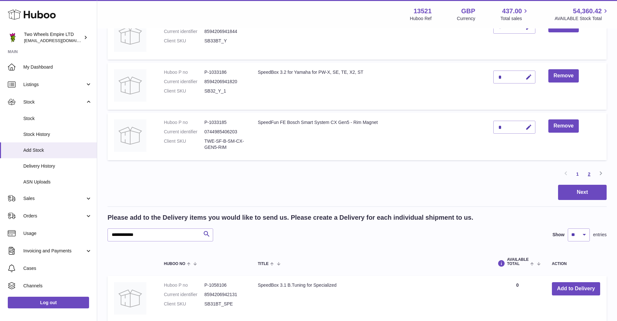 The image size is (617, 321). I want to click on span: Channels, so click(58, 286).